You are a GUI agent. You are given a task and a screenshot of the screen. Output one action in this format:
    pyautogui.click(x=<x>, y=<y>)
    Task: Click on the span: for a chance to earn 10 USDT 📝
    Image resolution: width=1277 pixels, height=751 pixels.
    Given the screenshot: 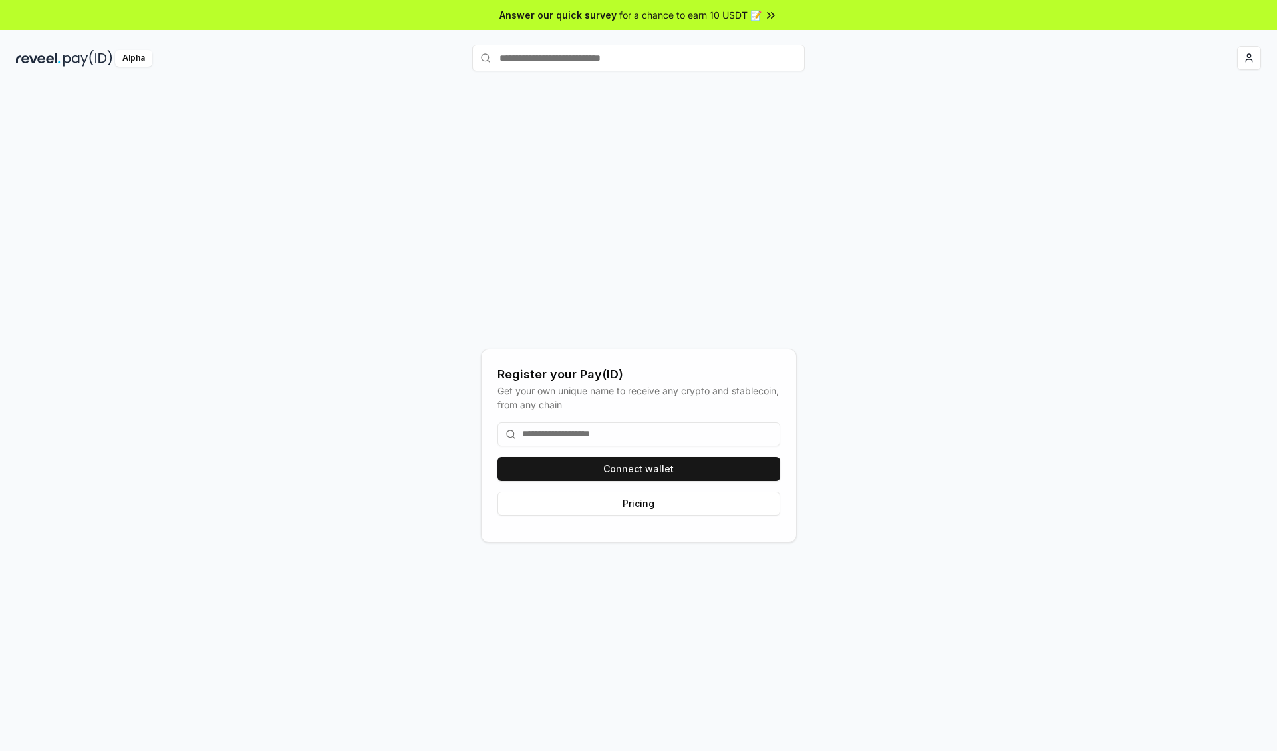 What is the action you would take?
    pyautogui.click(x=690, y=15)
    